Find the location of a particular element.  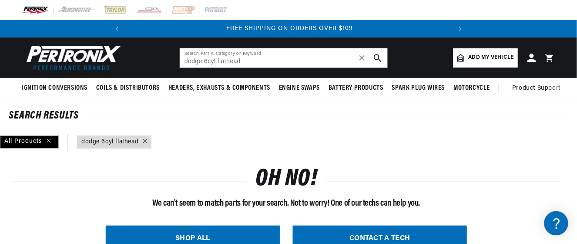

button: Translation missing: en.sections.announcements.next_announcement is located at coordinates (461, 29).